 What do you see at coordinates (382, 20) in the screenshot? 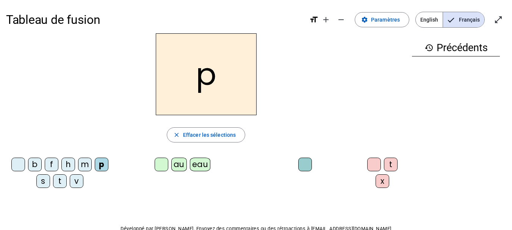
I see `button: Paramètres` at bounding box center [382, 20].